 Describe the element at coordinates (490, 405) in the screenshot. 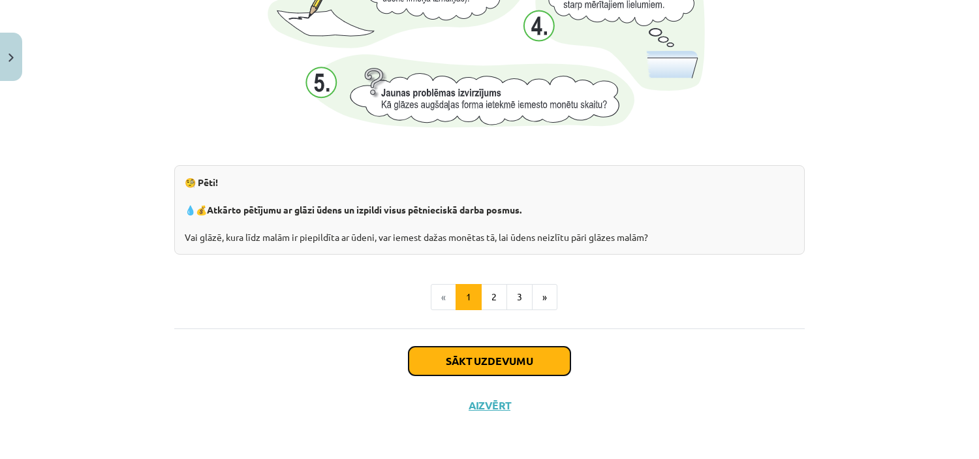

I see `button: Aizvērt` at that location.